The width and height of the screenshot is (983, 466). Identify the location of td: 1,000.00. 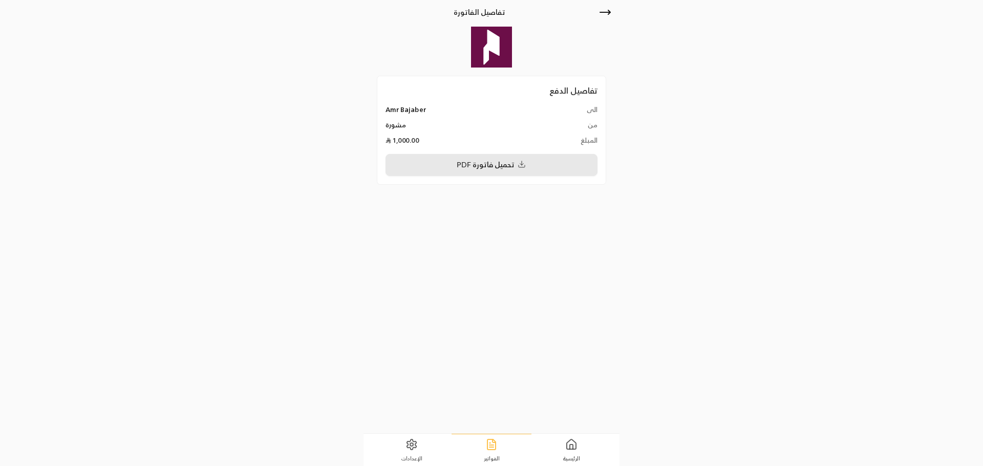
(460, 141).